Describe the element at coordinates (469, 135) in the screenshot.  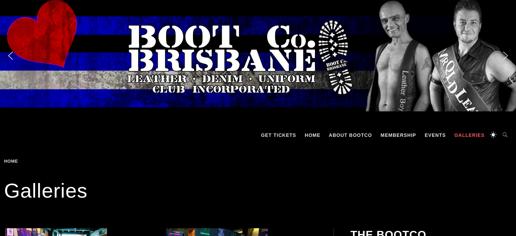
I see `a: Galleries` at that location.